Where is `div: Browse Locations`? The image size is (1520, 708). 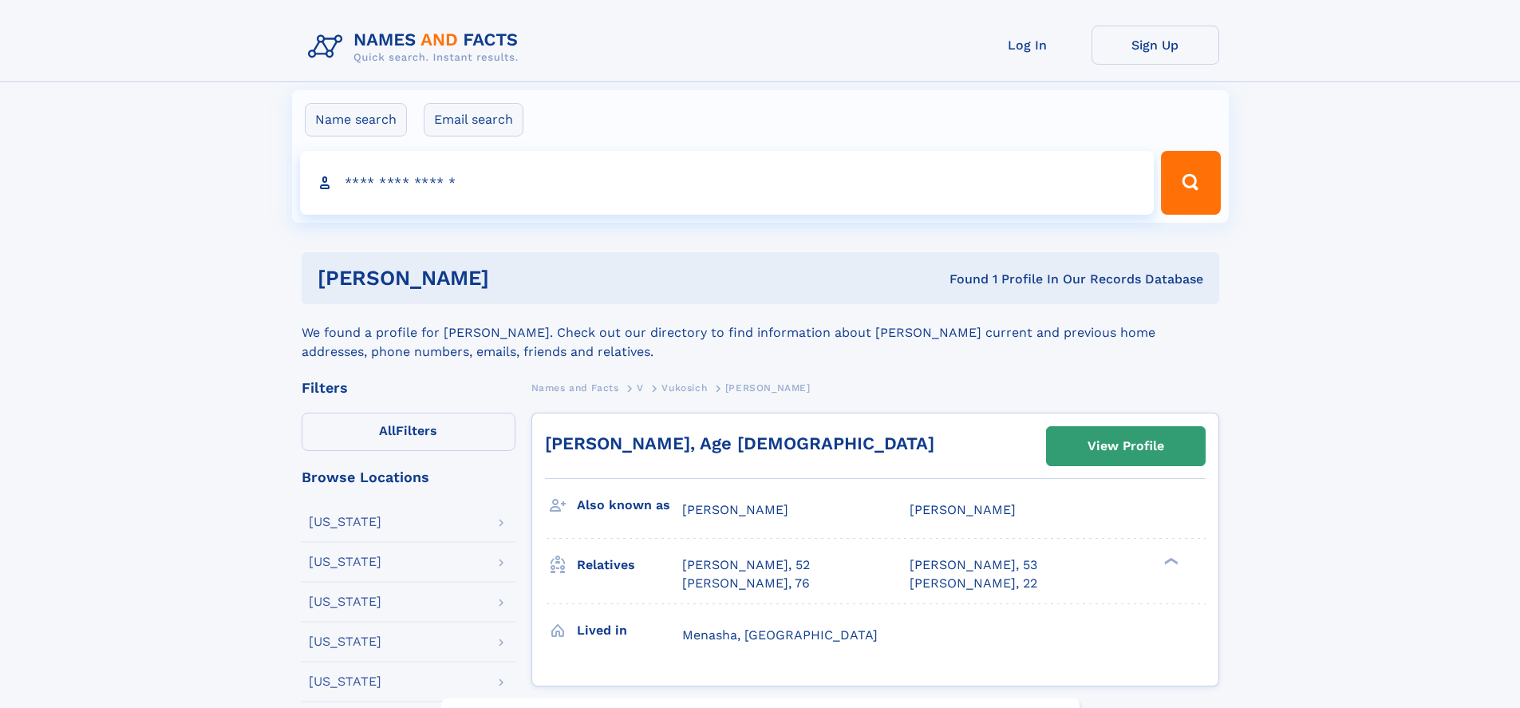 div: Browse Locations is located at coordinates (409, 477).